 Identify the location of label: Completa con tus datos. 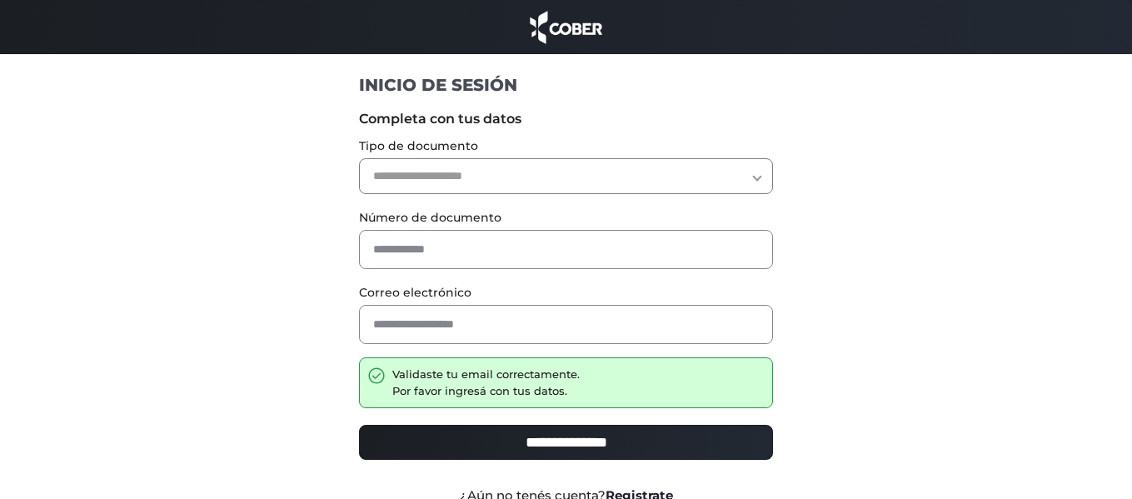
(566, 119).